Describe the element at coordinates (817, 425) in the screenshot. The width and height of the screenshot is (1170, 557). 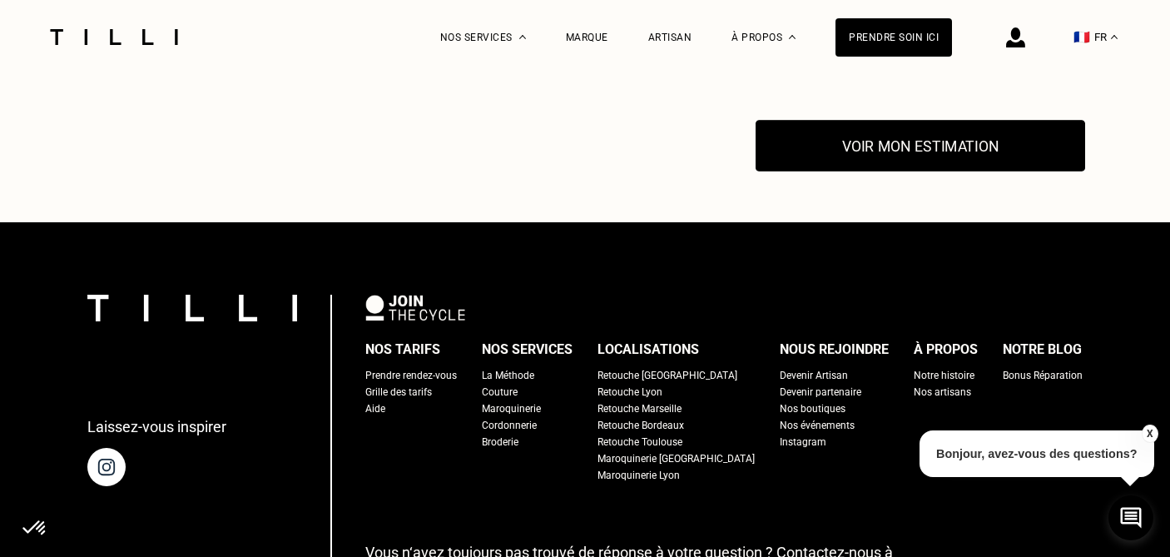
I see `div: Nos événements` at that location.